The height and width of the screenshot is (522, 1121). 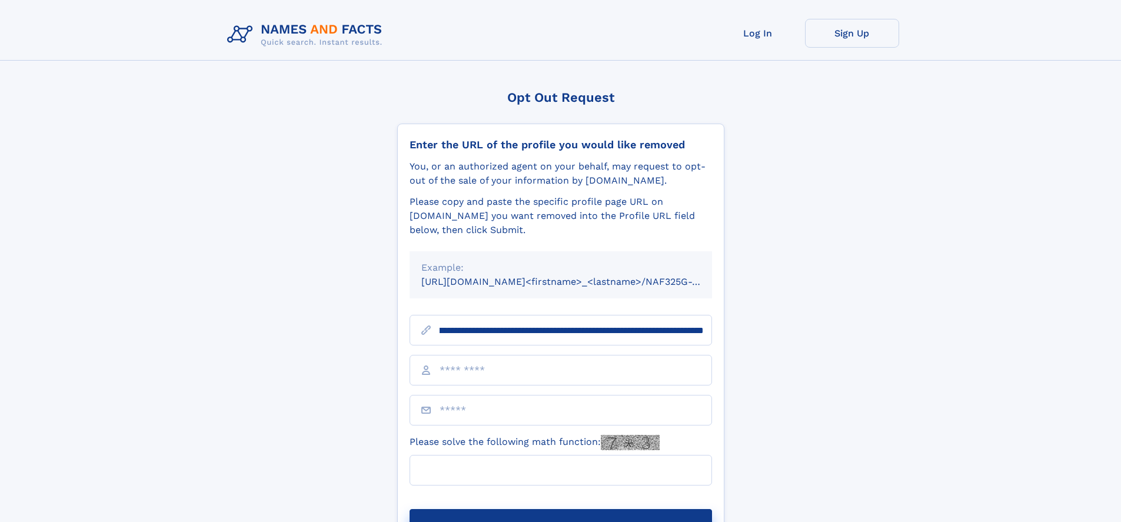 What do you see at coordinates (561, 145) in the screenshot?
I see `div: Enter the URL of the profile you would like removed` at bounding box center [561, 145].